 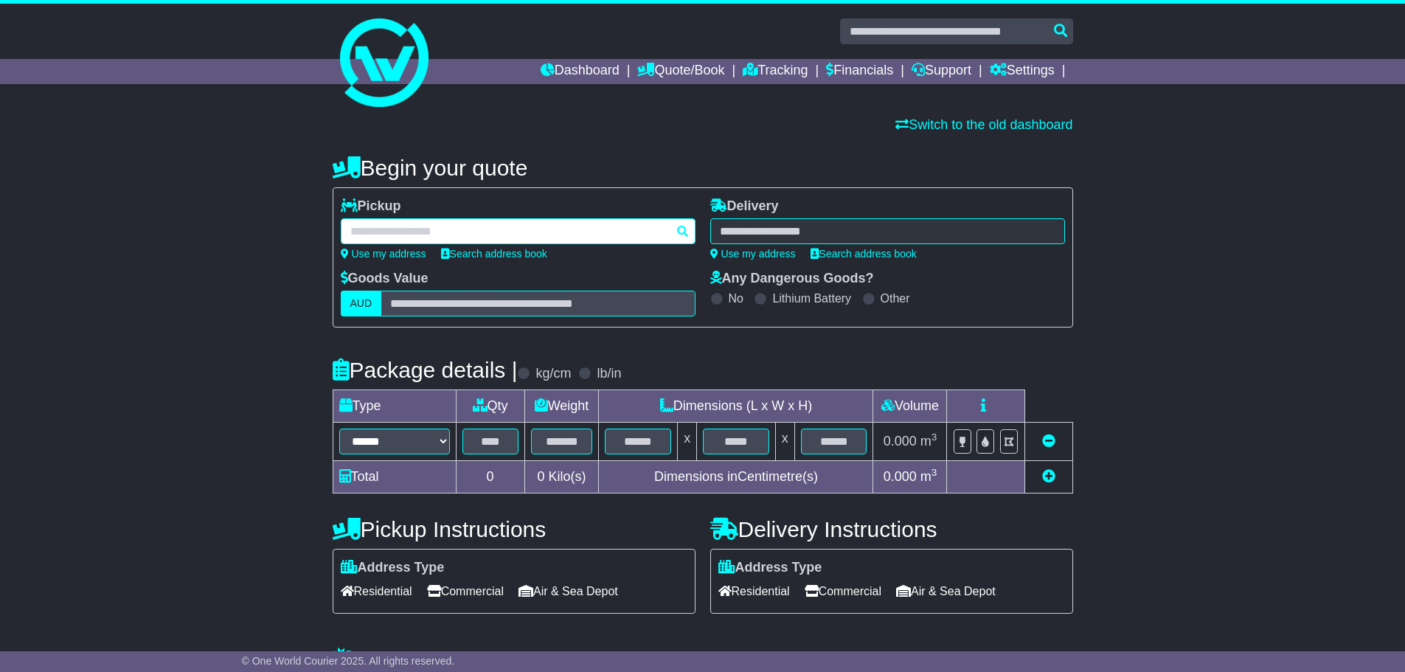 What do you see at coordinates (681, 72) in the screenshot?
I see `a: Quote/Book` at bounding box center [681, 72].